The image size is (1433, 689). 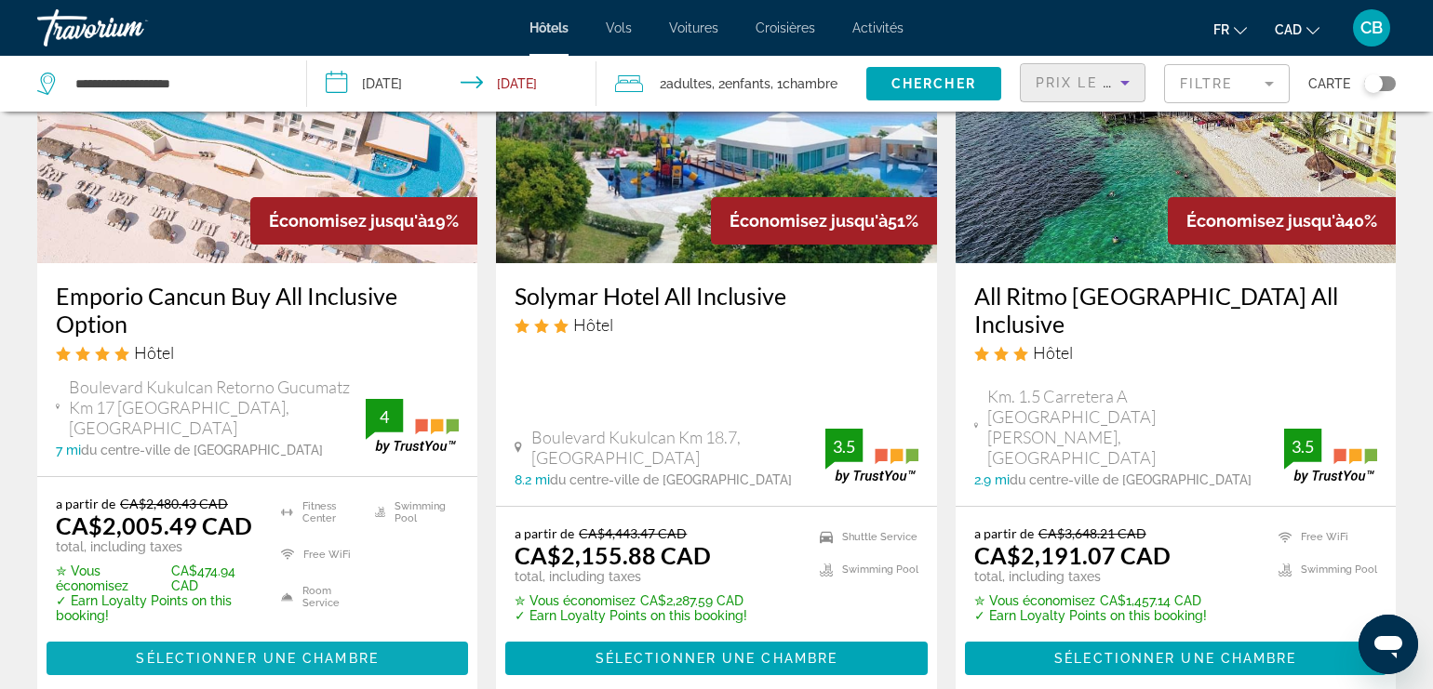 What do you see at coordinates (823, 220) in the screenshot?
I see `div: 51%` at bounding box center [823, 220].